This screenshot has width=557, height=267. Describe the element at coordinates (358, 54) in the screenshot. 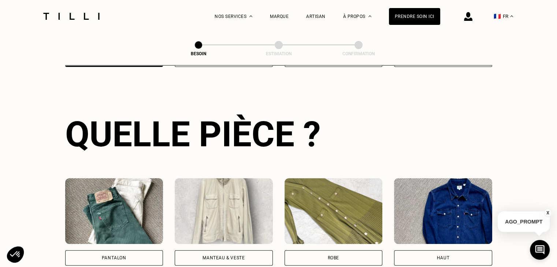

I see `div: Confirmation` at that location.